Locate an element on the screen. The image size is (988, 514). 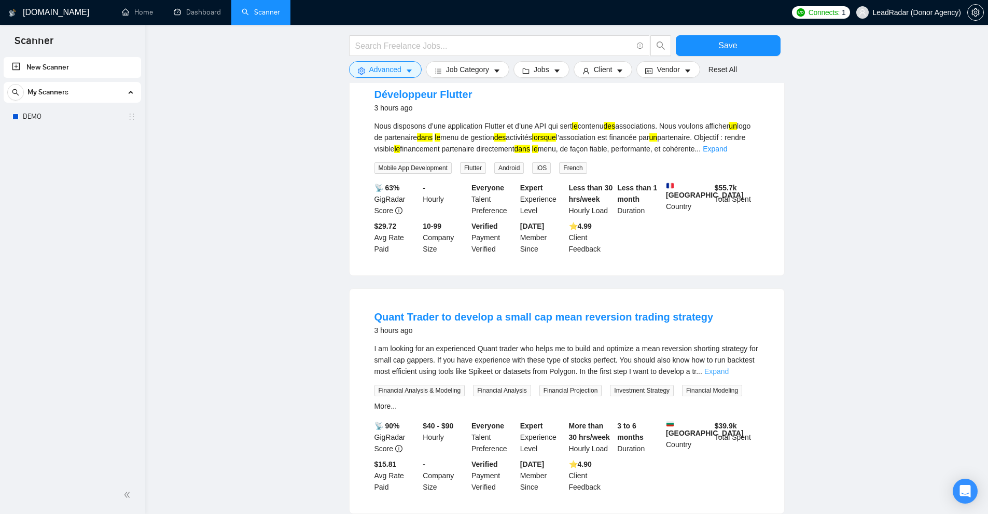
span: Mobile App Development is located at coordinates (413, 168).